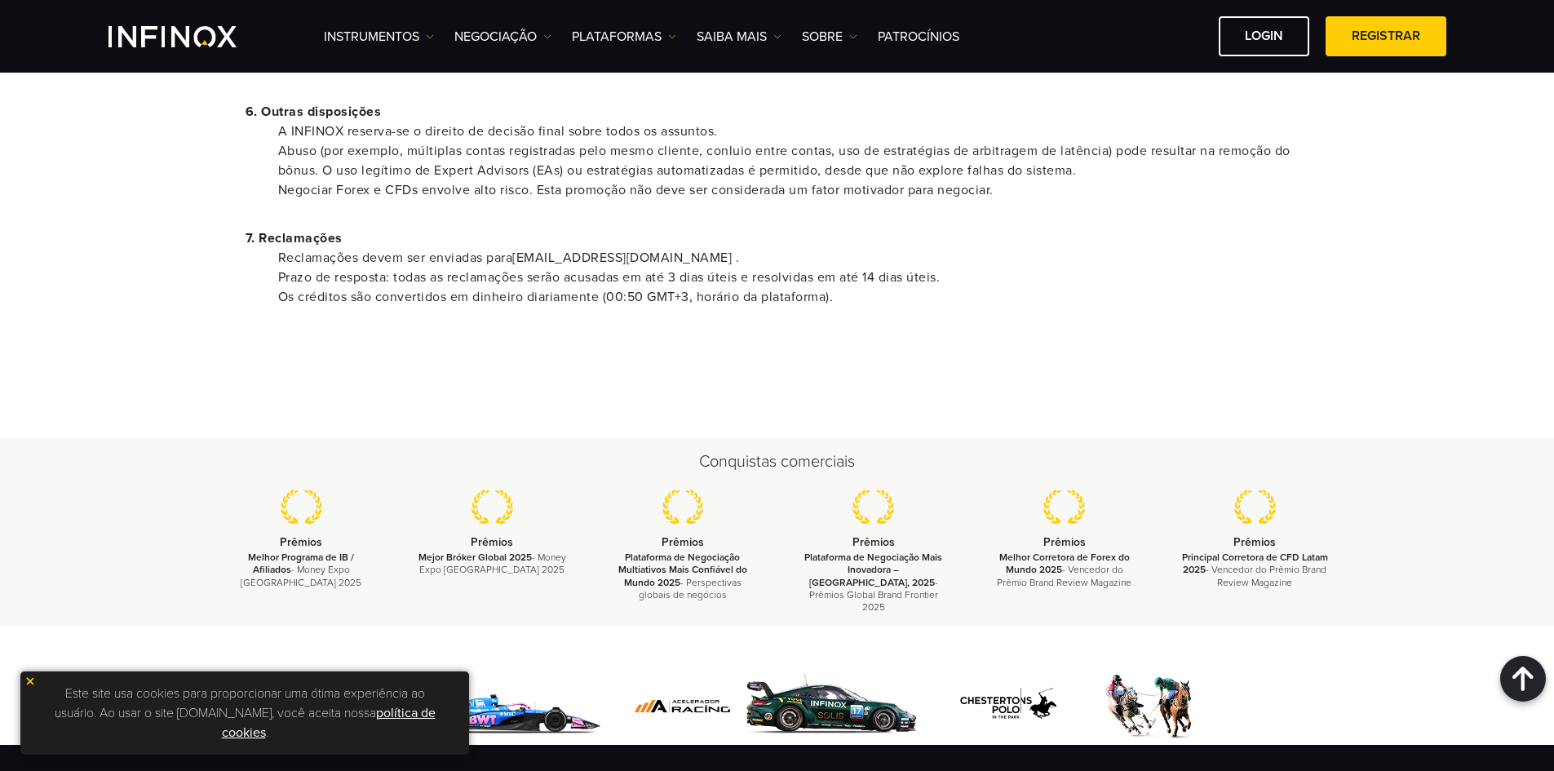 The height and width of the screenshot is (771, 1554). What do you see at coordinates (874, 582) in the screenshot?
I see `p: - Prêmios Global Brand Frontier 2025` at bounding box center [874, 582].